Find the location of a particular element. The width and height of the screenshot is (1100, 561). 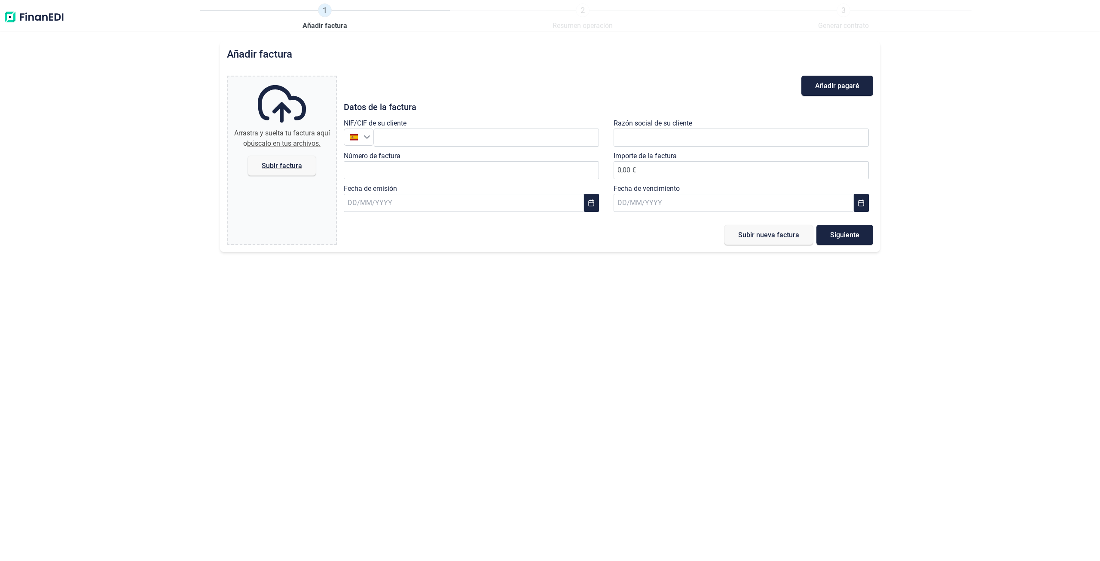

span: búscalo en tus archivos. is located at coordinates (284, 143).